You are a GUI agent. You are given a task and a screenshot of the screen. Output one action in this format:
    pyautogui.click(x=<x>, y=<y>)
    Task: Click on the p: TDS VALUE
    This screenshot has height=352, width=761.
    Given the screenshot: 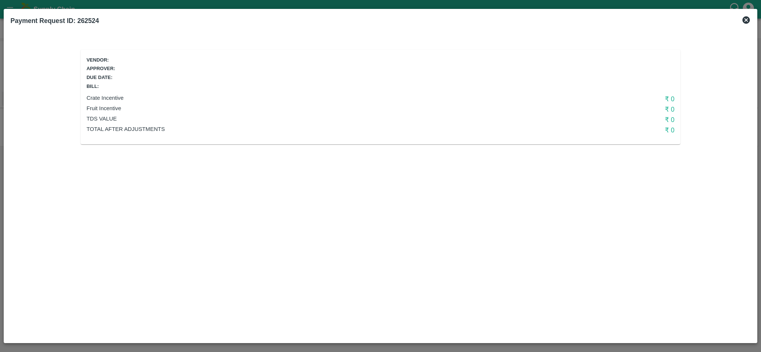 What is the action you would take?
    pyautogui.click(x=282, y=119)
    